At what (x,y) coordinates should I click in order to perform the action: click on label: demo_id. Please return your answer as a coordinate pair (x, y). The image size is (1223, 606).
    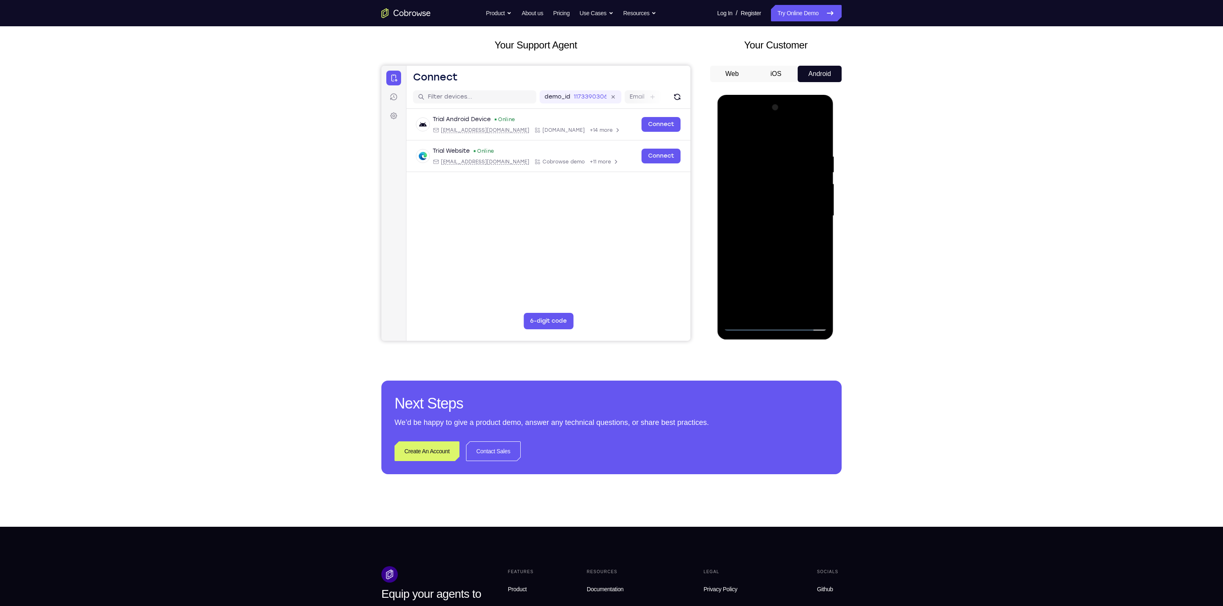
    Looking at the image, I should click on (176, 31).